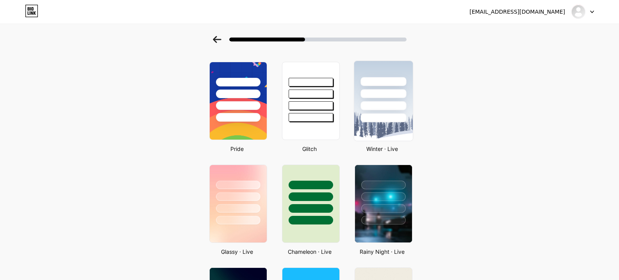 This screenshot has height=280, width=619. What do you see at coordinates (382, 251) in the screenshot?
I see `div: Rainy Night · Live` at bounding box center [382, 251].